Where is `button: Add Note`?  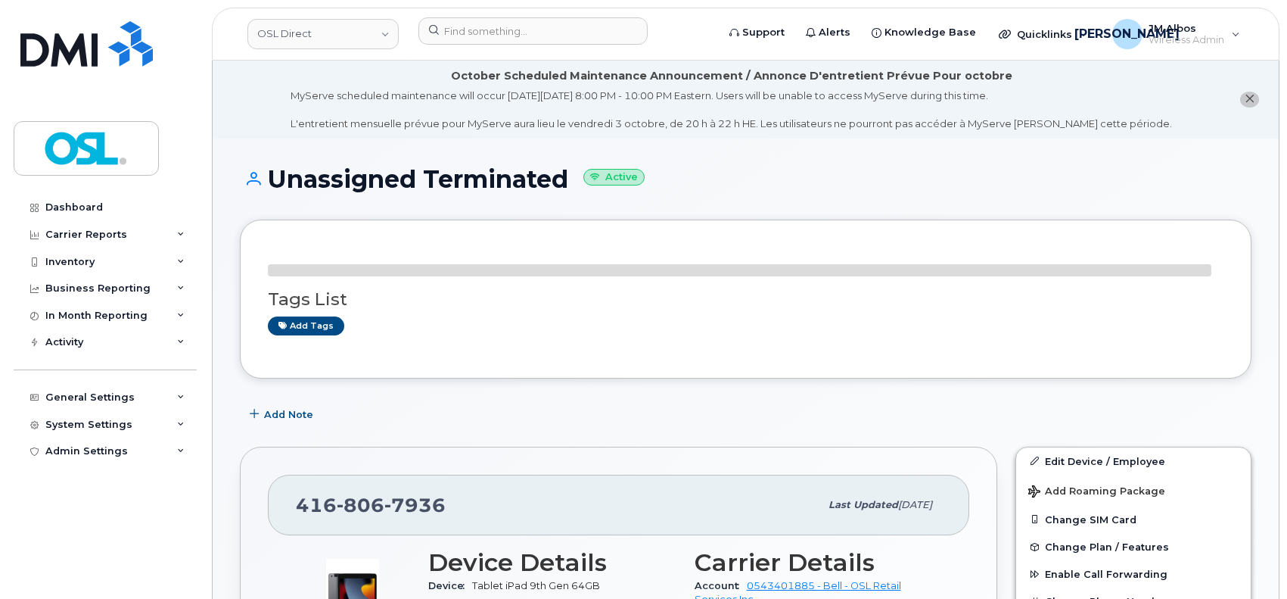
button: Add Note is located at coordinates (283, 415).